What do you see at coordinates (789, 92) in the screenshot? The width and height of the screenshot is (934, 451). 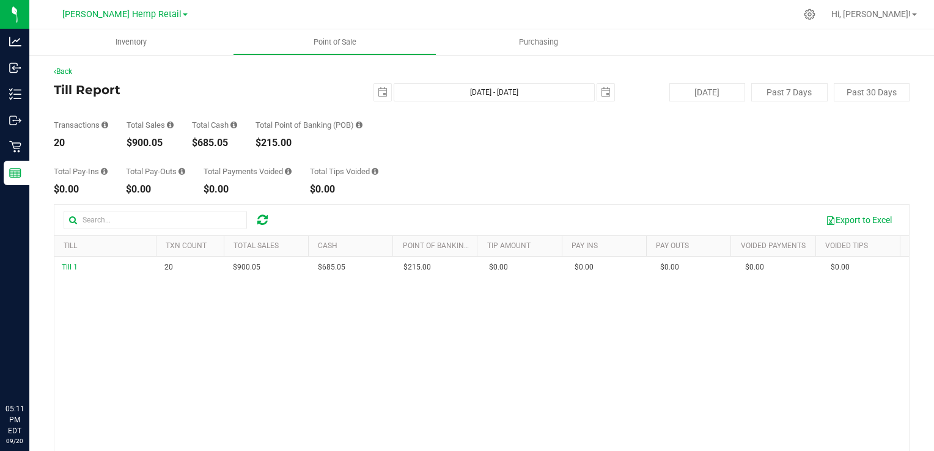 I see `button: Past 7 Days` at bounding box center [789, 92].